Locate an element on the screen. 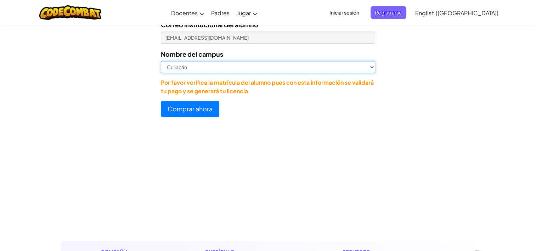 The image size is (536, 251). a: Jugar is located at coordinates (247, 13).